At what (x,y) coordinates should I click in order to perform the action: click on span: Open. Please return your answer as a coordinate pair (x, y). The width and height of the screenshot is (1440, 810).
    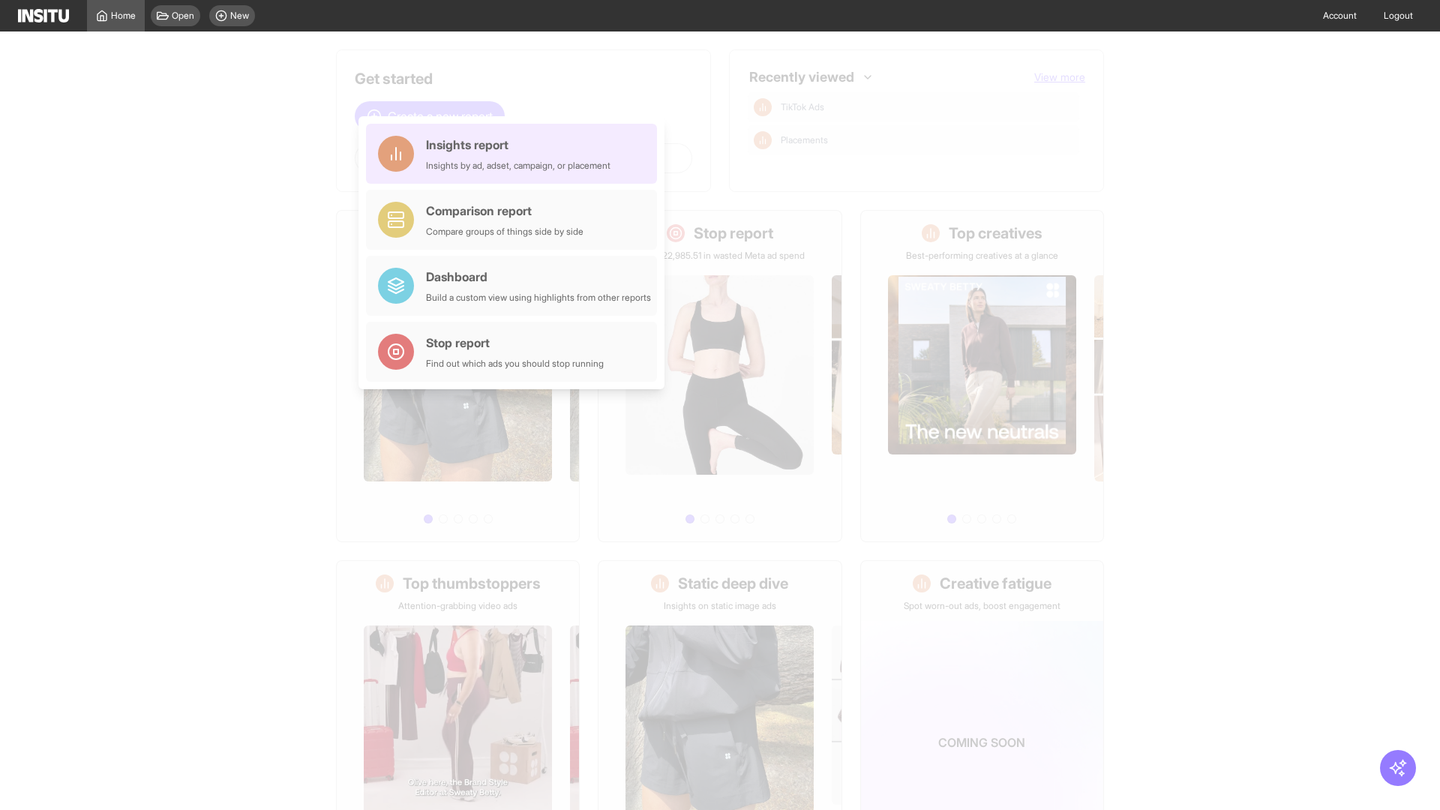
    Looking at the image, I should click on (183, 16).